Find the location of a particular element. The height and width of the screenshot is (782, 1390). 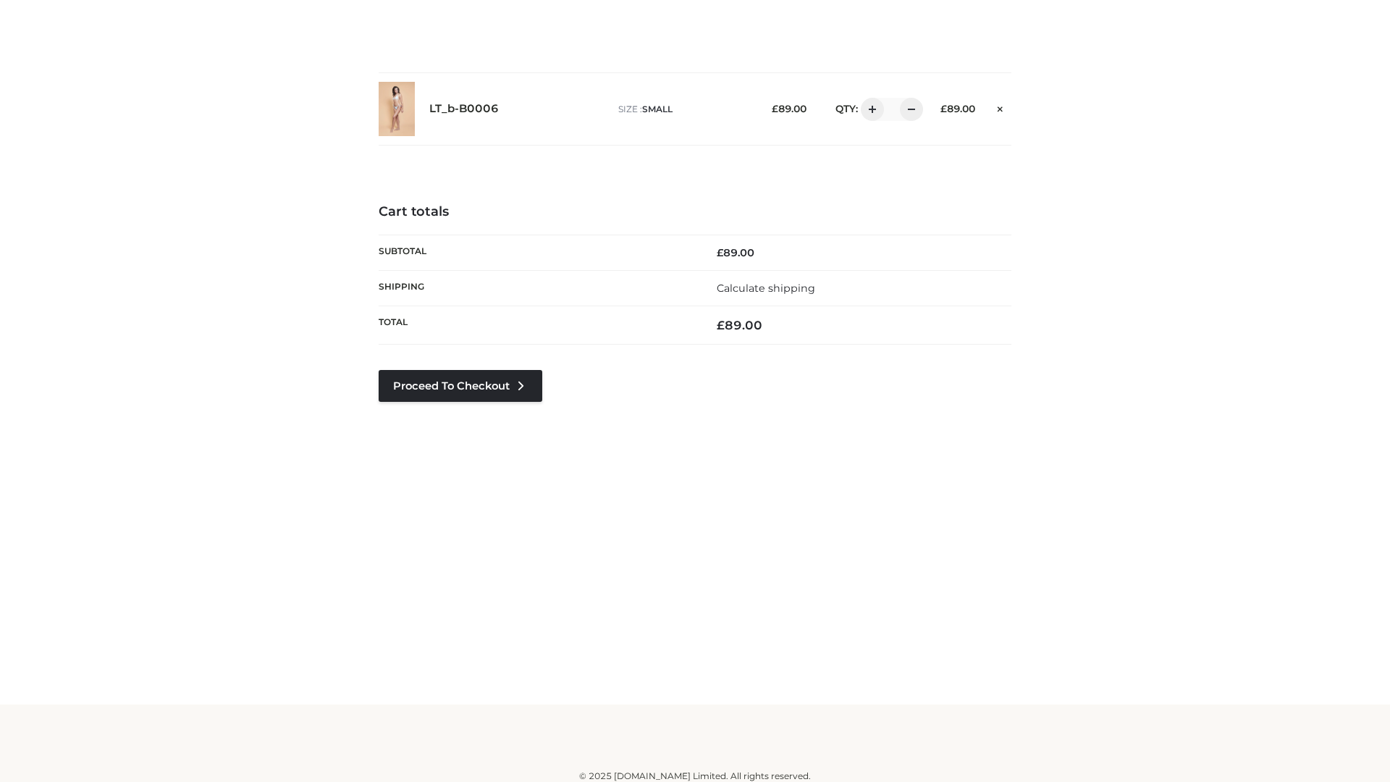

th: Subtotal is located at coordinates (536, 252).